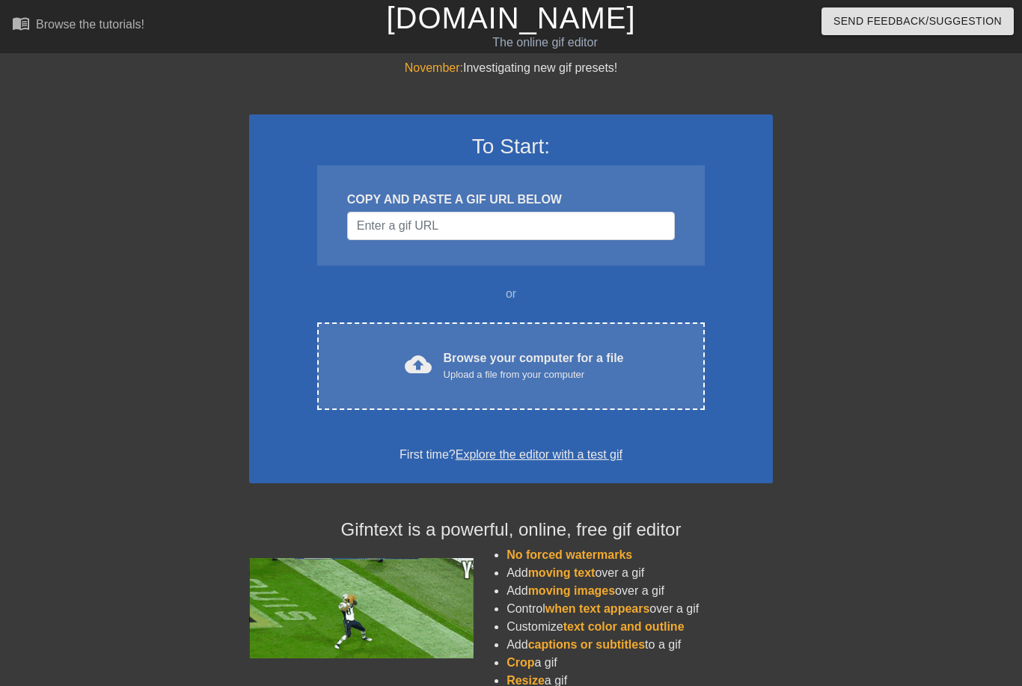  I want to click on div: Browse the tutorials!, so click(90, 24).